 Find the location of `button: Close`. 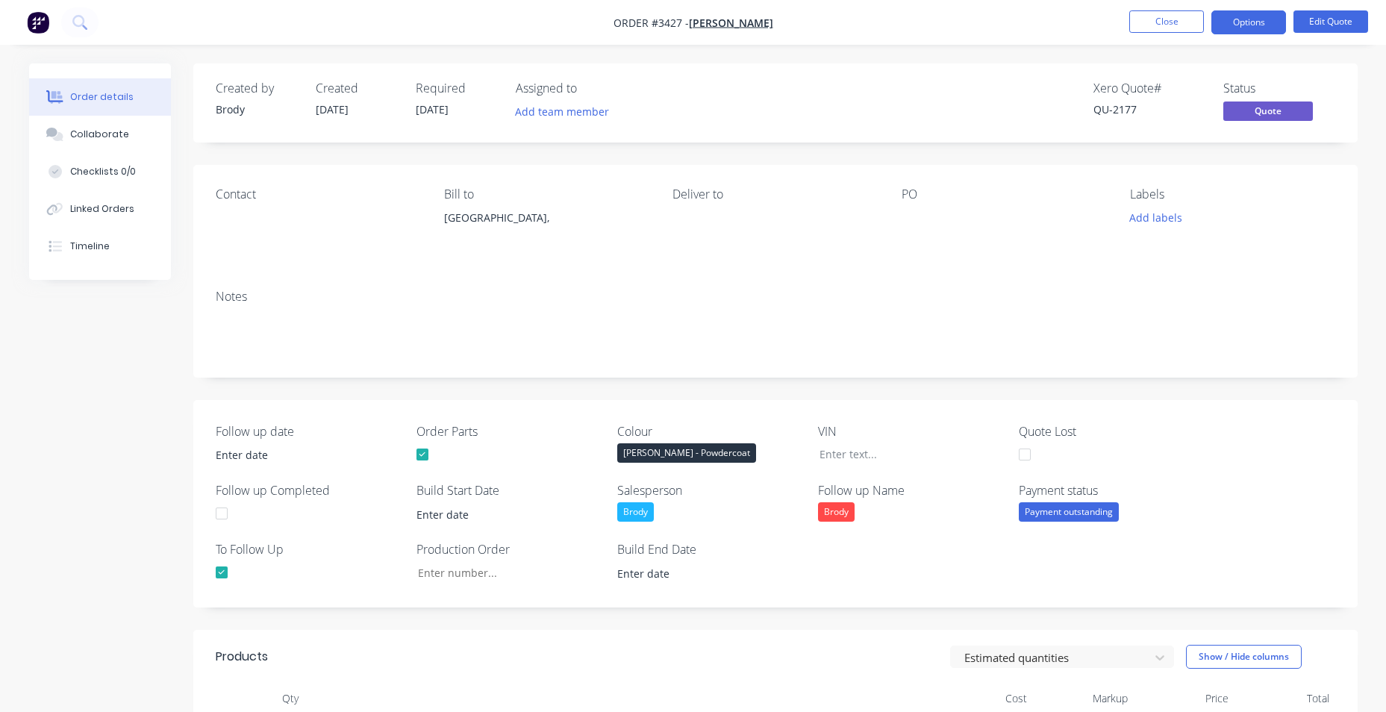

button: Close is located at coordinates (1167, 22).